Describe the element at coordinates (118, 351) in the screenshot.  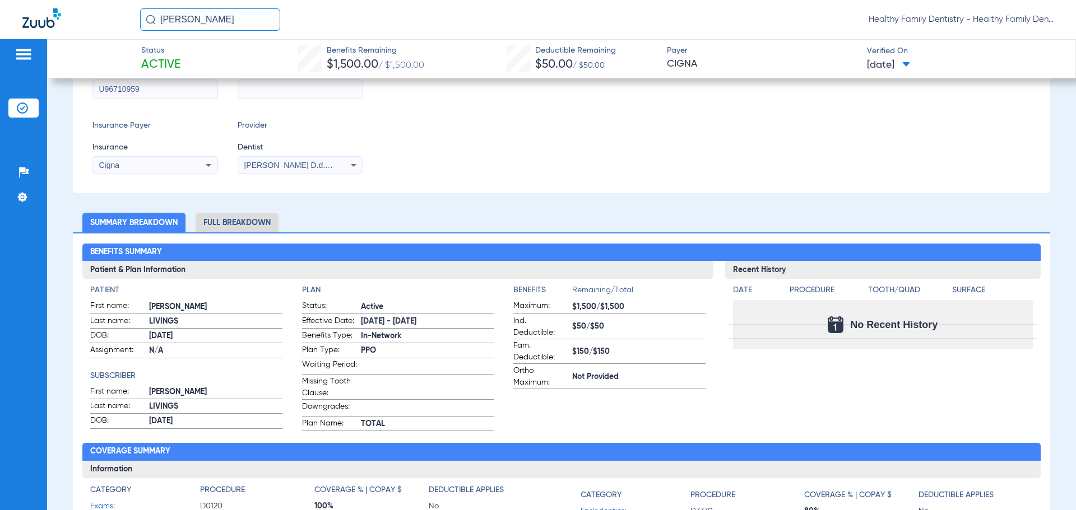
I see `span: Assignment:` at that location.